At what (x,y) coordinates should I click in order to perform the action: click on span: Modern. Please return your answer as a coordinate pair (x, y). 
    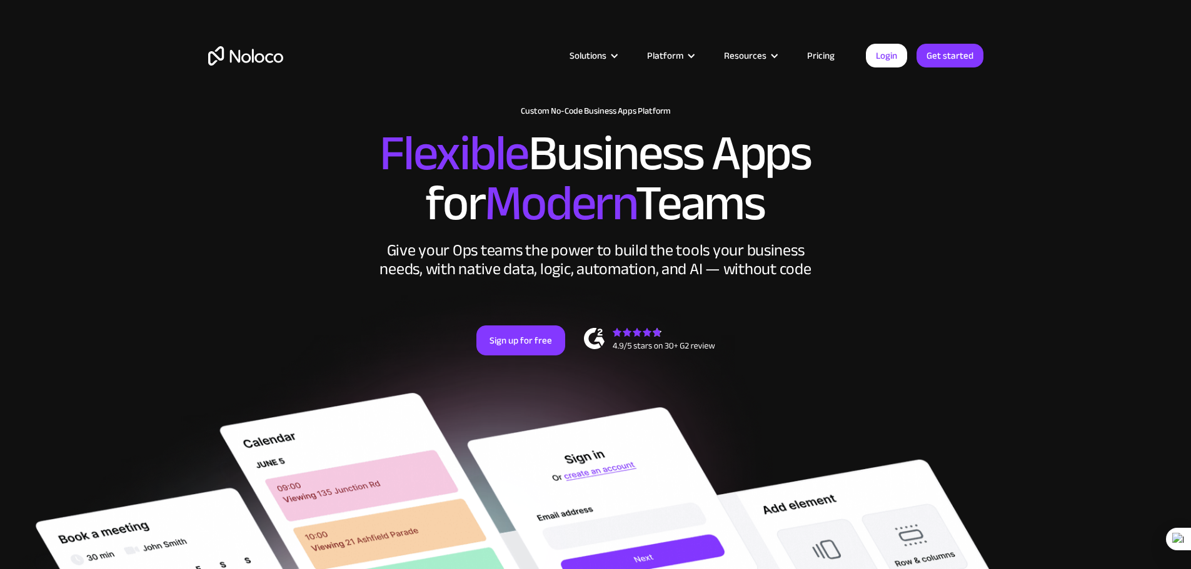
    Looking at the image, I should click on (559, 203).